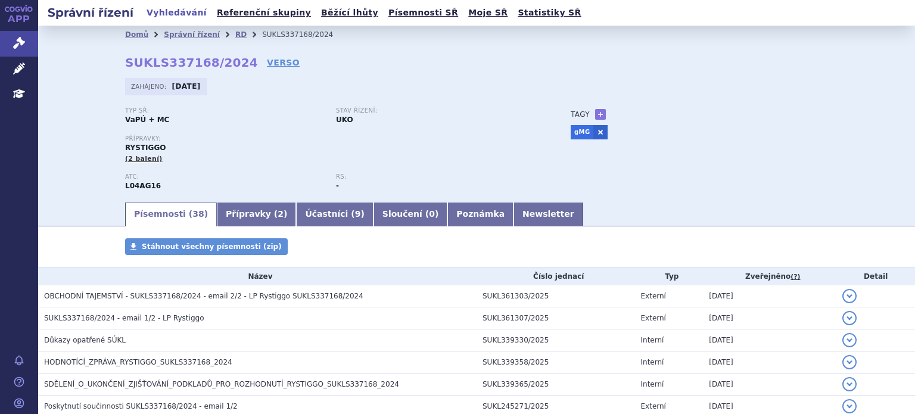 This screenshot has height=414, width=915. I want to click on span: 0, so click(432, 214).